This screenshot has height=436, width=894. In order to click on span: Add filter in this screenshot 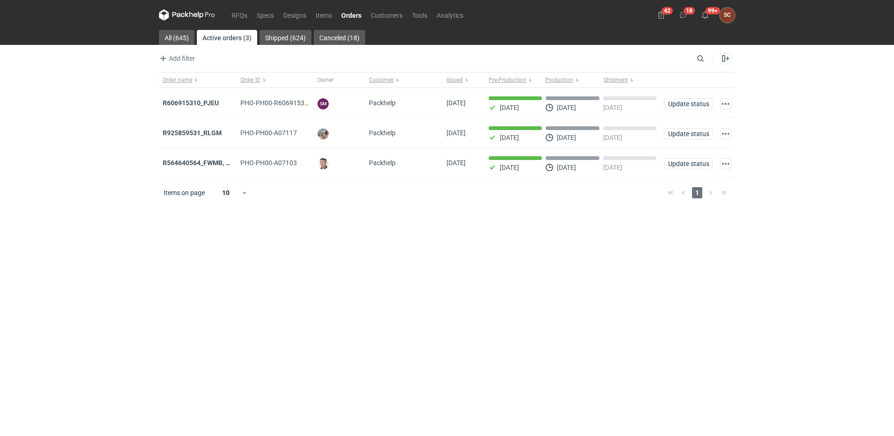, I will do `click(176, 58)`.